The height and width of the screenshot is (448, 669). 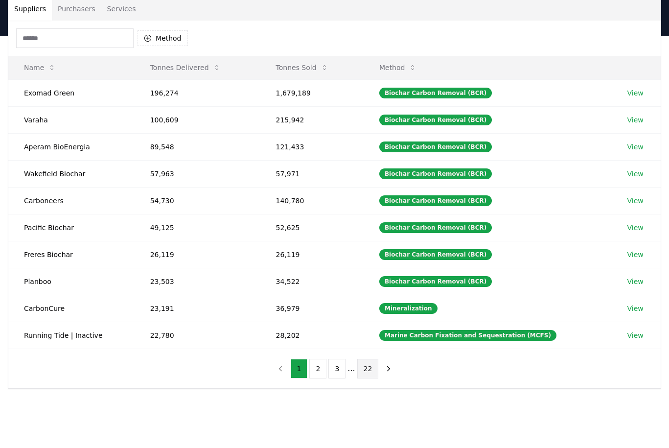 I want to click on div: Marine Carbon Fixation and Sequestration (MCFS), so click(x=468, y=335).